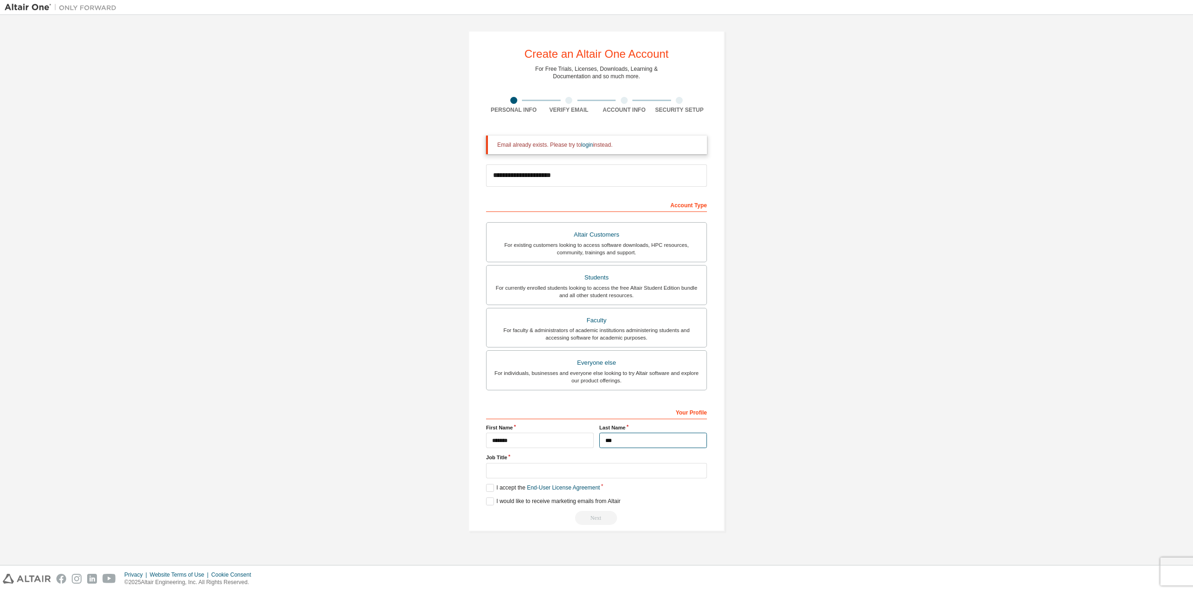 The width and height of the screenshot is (1193, 592). What do you see at coordinates (596, 235) in the screenshot?
I see `div: Altair Customers` at bounding box center [596, 235].